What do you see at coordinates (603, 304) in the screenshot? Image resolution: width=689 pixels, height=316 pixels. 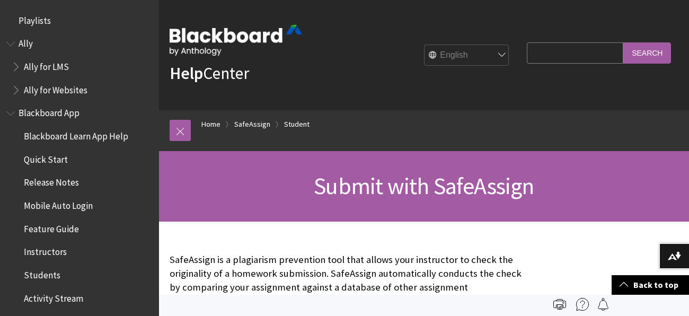 I see `img: Follow this page` at bounding box center [603, 304].